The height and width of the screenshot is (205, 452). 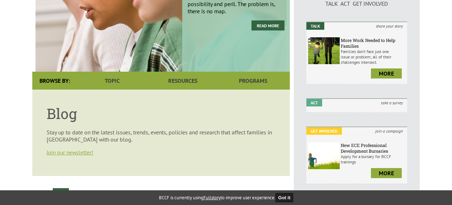 What do you see at coordinates (285, 198) in the screenshot?
I see `button: Got it` at bounding box center [285, 198].